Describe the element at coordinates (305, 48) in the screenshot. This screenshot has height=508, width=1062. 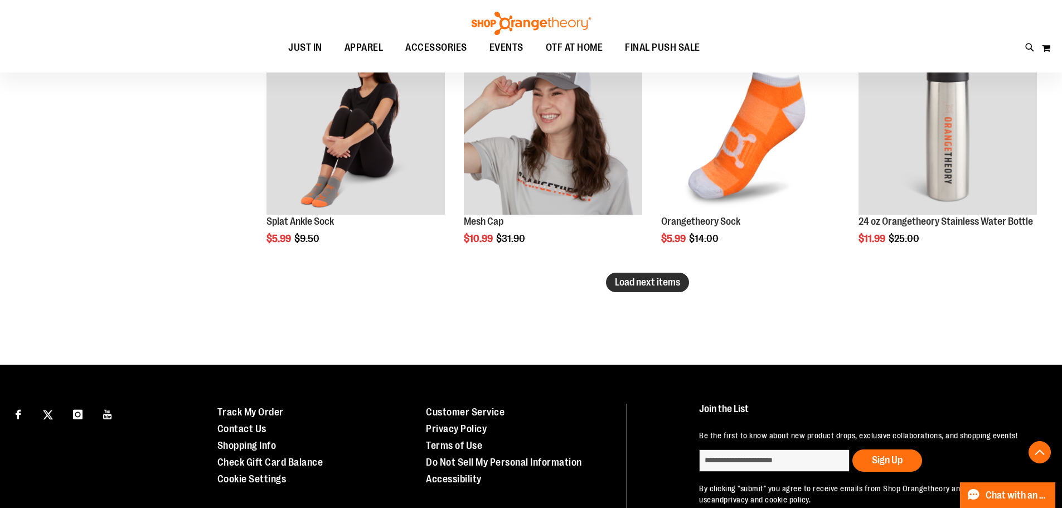
I see `a: JUST IN` at that location.